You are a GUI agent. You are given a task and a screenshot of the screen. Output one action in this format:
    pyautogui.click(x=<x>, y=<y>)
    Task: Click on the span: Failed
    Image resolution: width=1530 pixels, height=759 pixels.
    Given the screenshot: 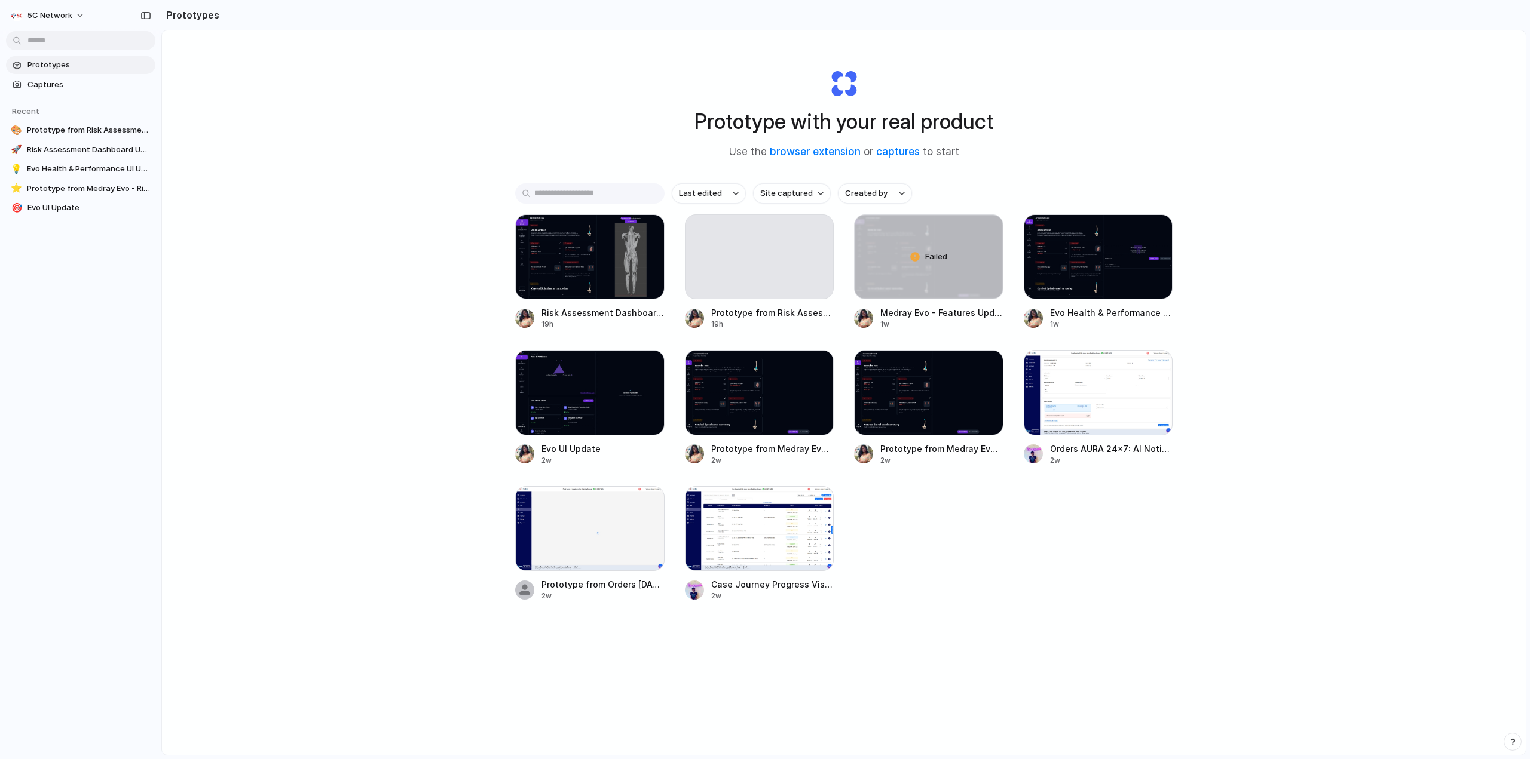 What is the action you would take?
    pyautogui.click(x=936, y=257)
    